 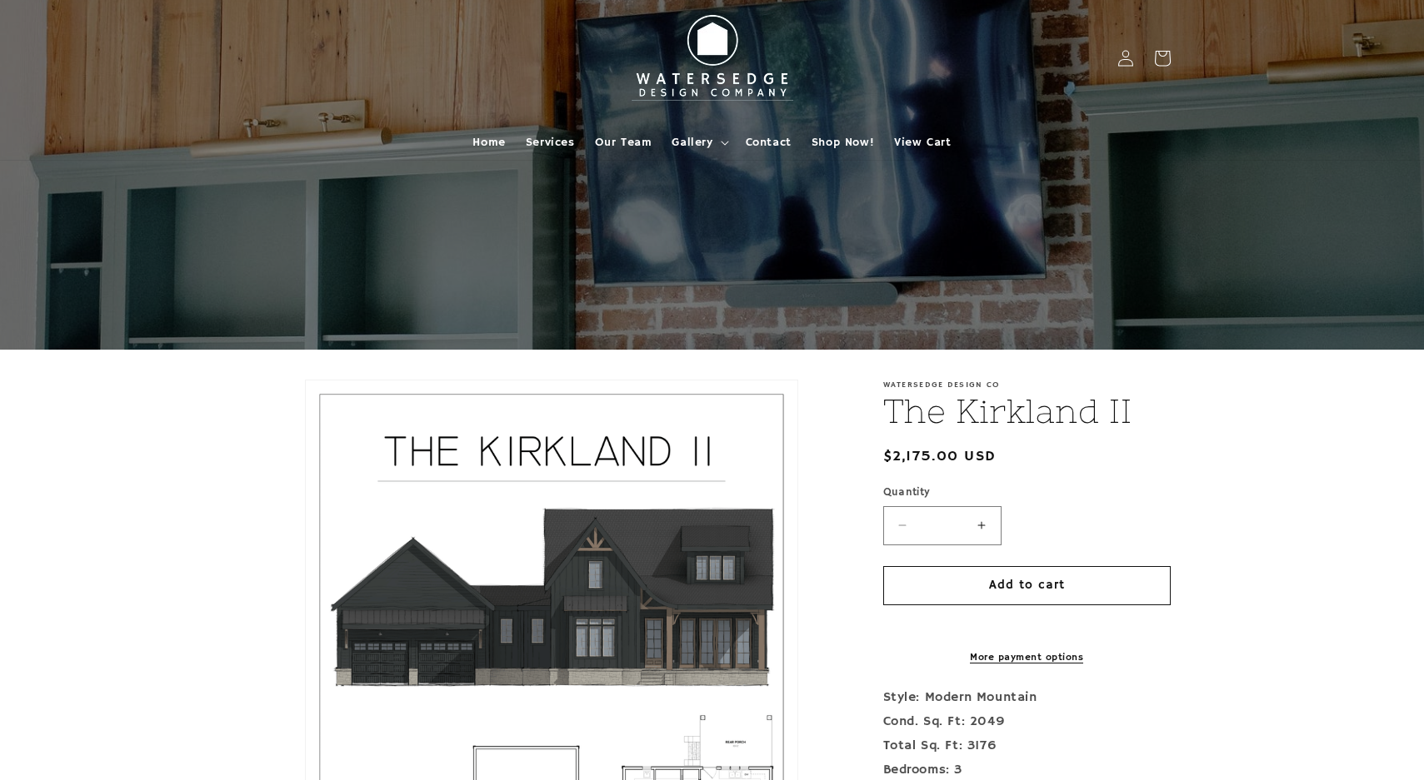 What do you see at coordinates (1026, 385) in the screenshot?
I see `p: Watersedge Design Co` at bounding box center [1026, 385].